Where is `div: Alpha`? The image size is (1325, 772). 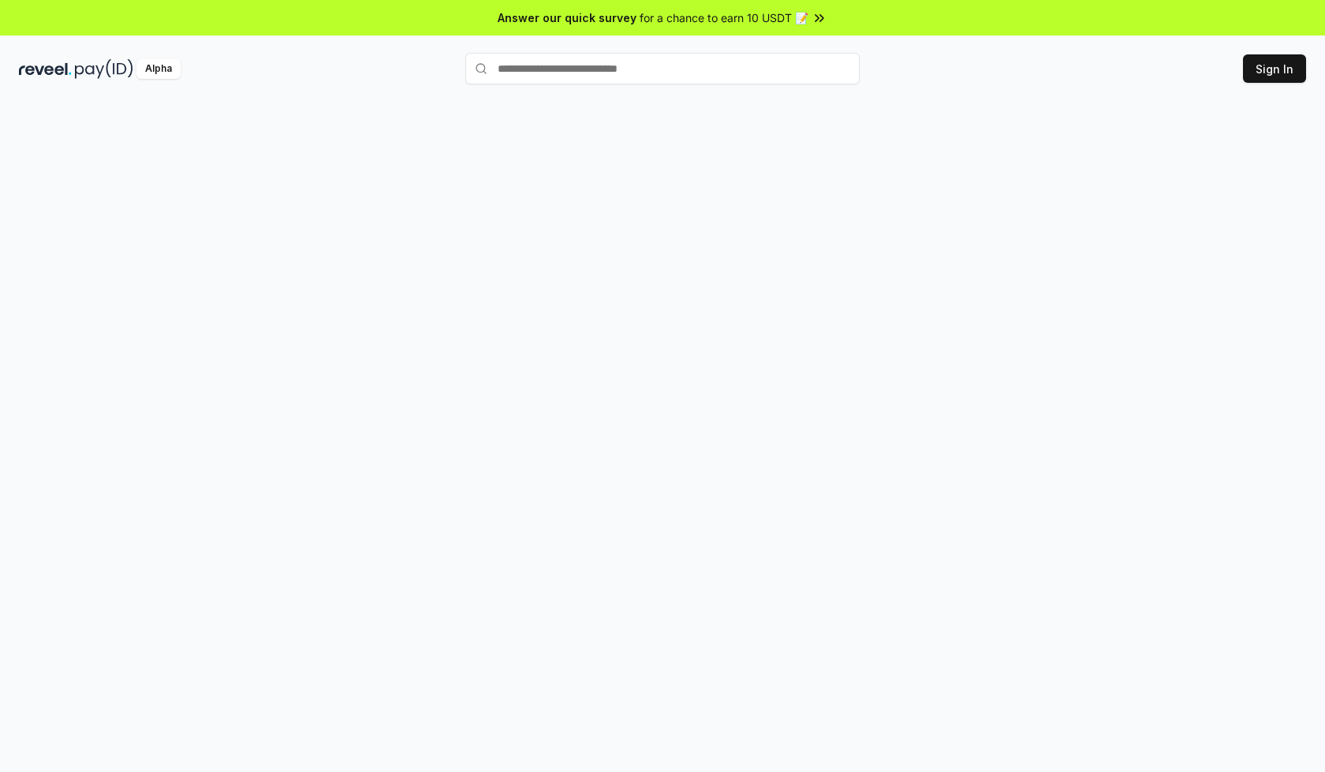 div: Alpha is located at coordinates (158, 69).